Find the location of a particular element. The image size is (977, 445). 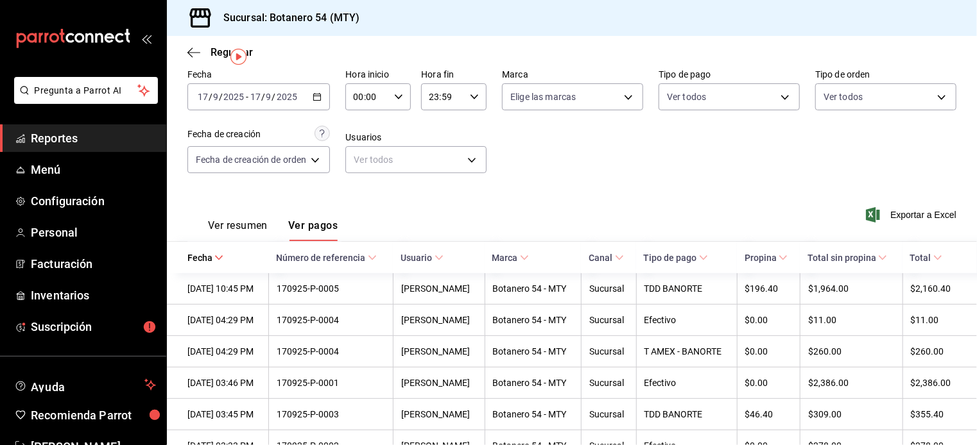

span: Número de referencia is located at coordinates (326, 258).